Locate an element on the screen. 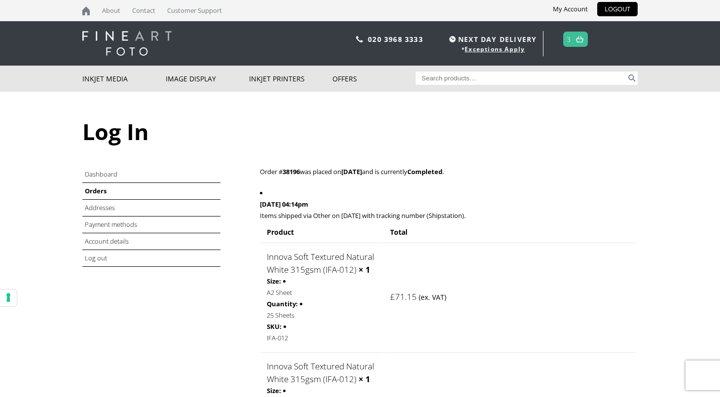  a: Addresses is located at coordinates (100, 208).